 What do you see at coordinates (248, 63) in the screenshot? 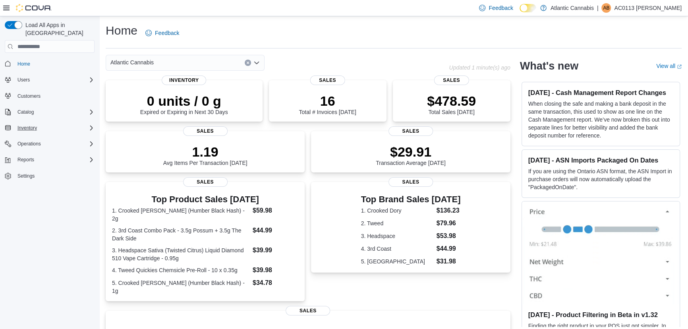
I see `button: Clear input` at bounding box center [248, 63].